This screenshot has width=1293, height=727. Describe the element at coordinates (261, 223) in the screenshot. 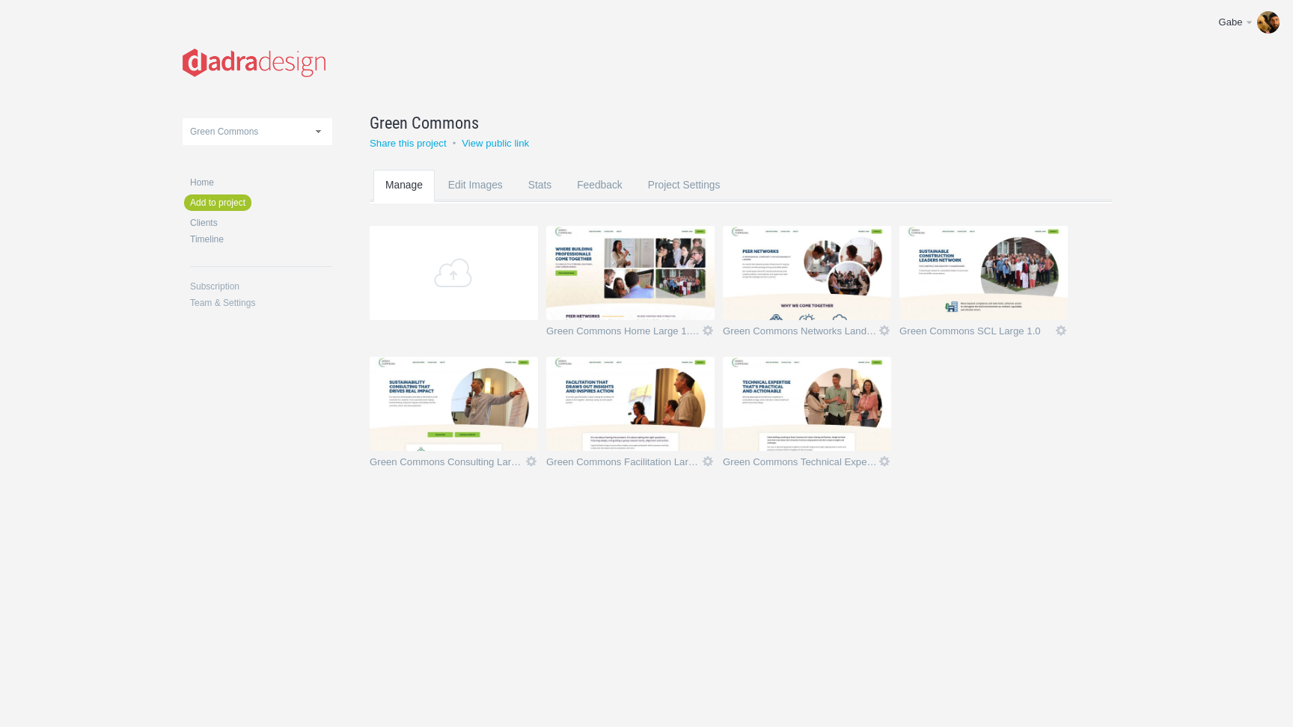

I see `a: Clients` at that location.